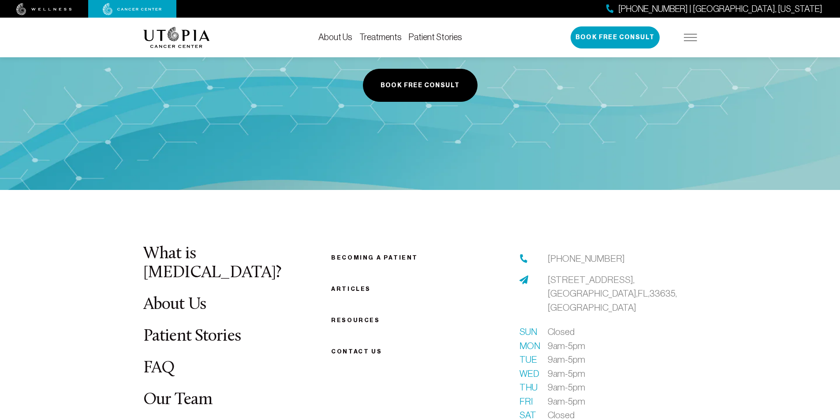  What do you see at coordinates (528, 346) in the screenshot?
I see `span: Mon` at bounding box center [528, 346].